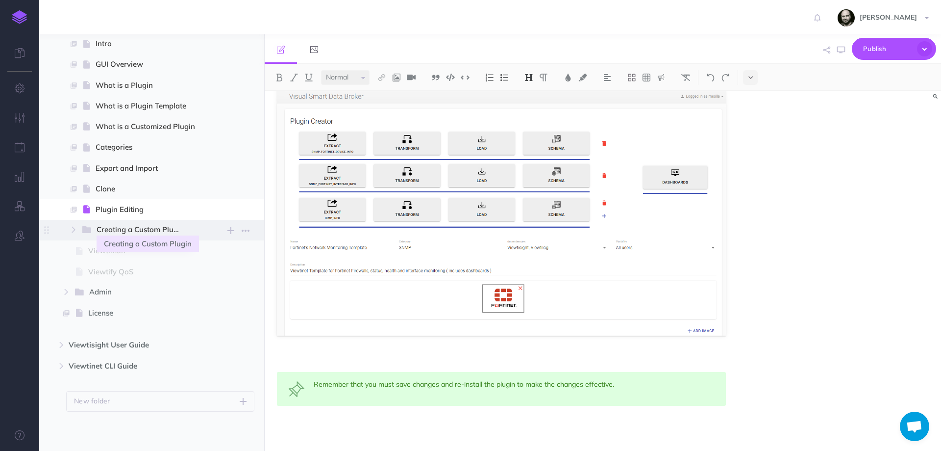 This screenshot has height=451, width=941. What do you see at coordinates (451, 77) in the screenshot?
I see `img: Code block button` at bounding box center [451, 77].